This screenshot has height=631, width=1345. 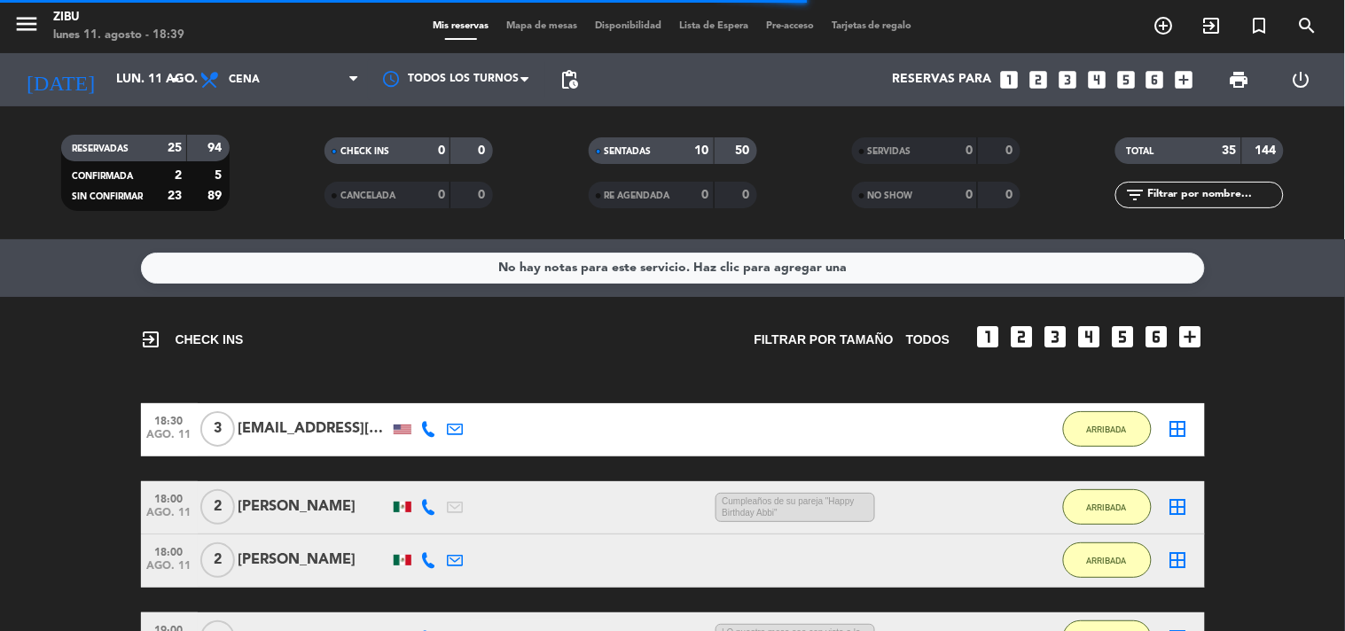 What do you see at coordinates (942, 80) in the screenshot?
I see `span: Reservas para` at bounding box center [942, 80].